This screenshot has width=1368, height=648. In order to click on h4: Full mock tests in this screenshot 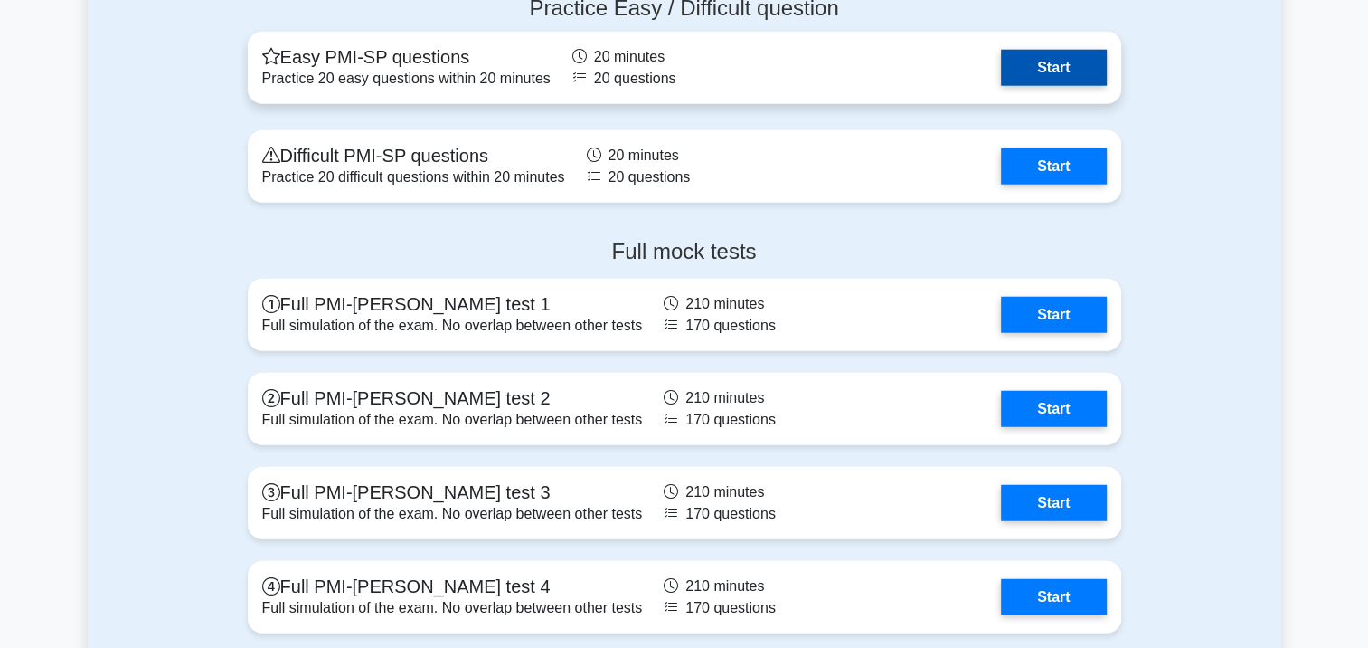, I will do `click(685, 251)`.